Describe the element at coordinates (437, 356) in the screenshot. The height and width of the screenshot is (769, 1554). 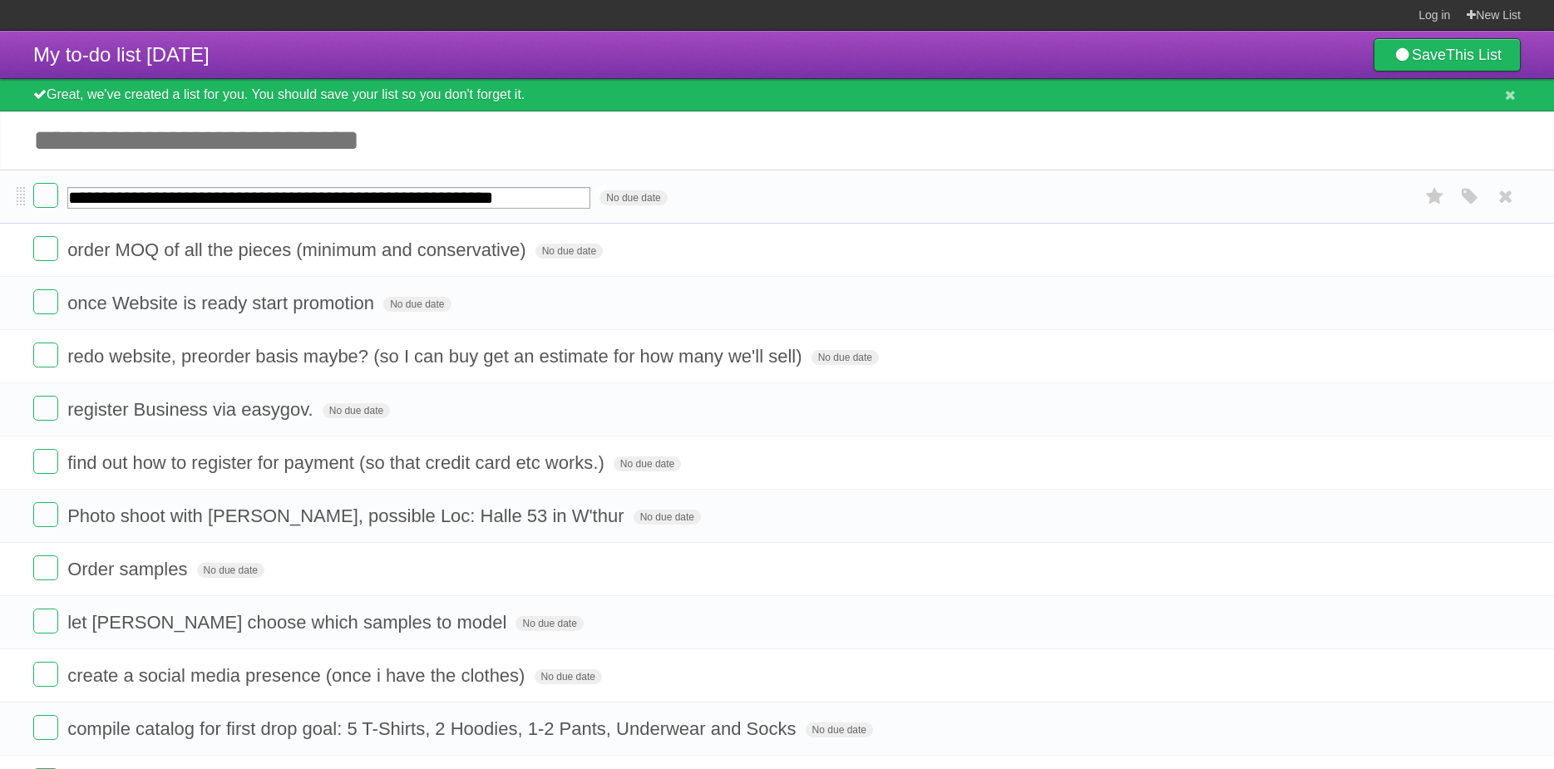
I see `span: redo website, preorder basis maybe? (so I can buy get an estimate for how many we'll sell)` at that location.